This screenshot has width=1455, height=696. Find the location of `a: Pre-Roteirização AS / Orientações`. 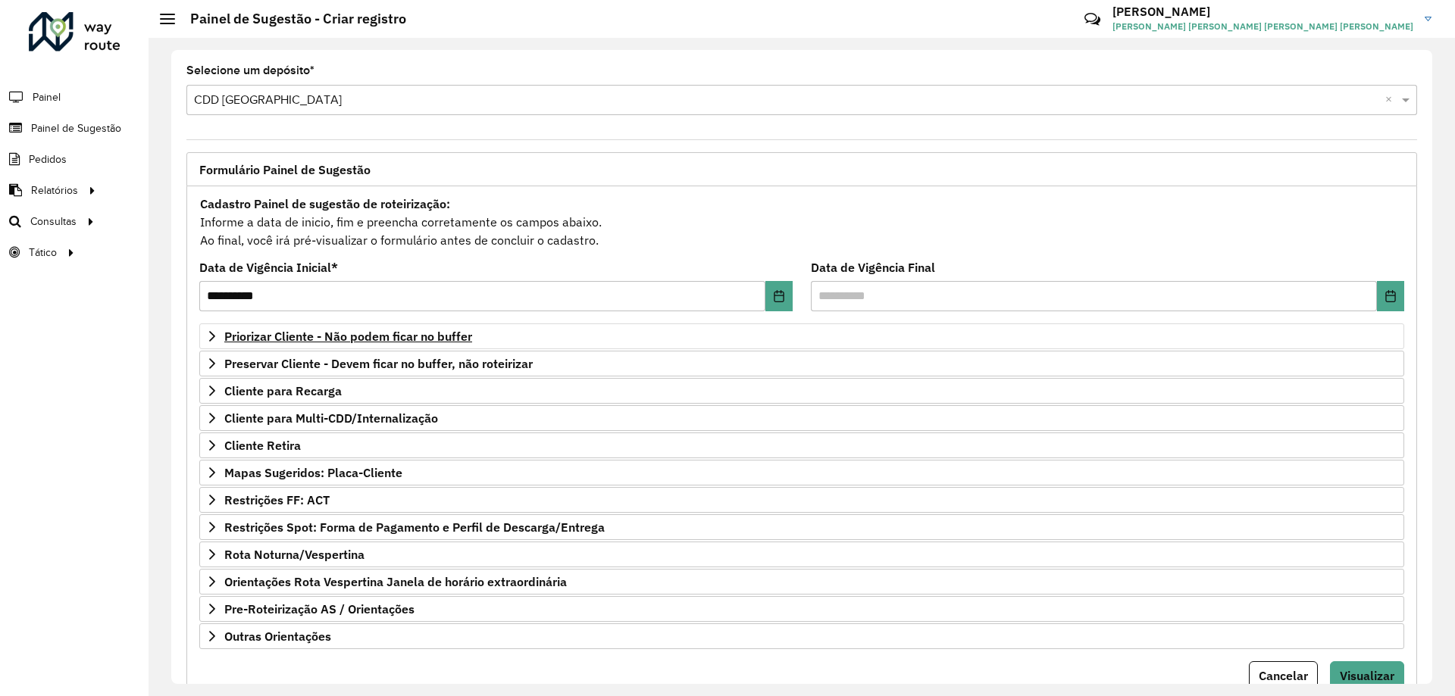

a: Pre-Roteirização AS / Orientações is located at coordinates (802, 609).